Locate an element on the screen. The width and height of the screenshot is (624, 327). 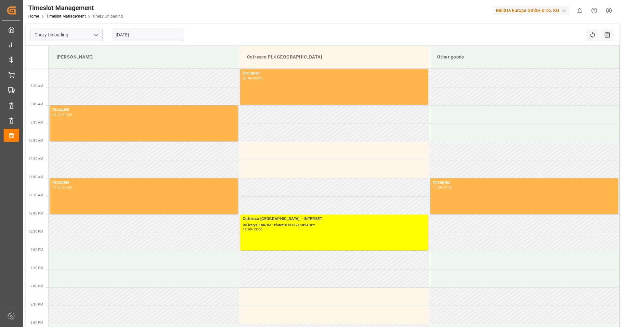
a: Home is located at coordinates (33, 16).